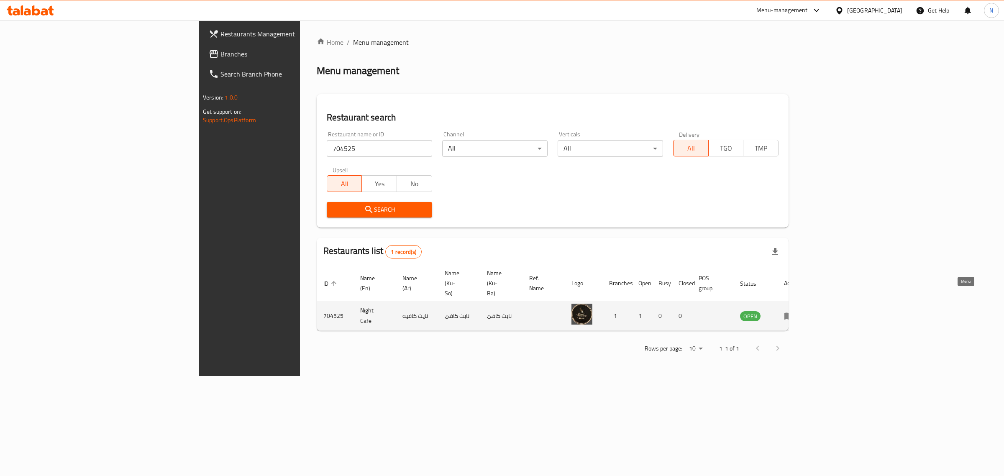  What do you see at coordinates (642, 283) in the screenshot?
I see `th: Open` at bounding box center [642, 283].